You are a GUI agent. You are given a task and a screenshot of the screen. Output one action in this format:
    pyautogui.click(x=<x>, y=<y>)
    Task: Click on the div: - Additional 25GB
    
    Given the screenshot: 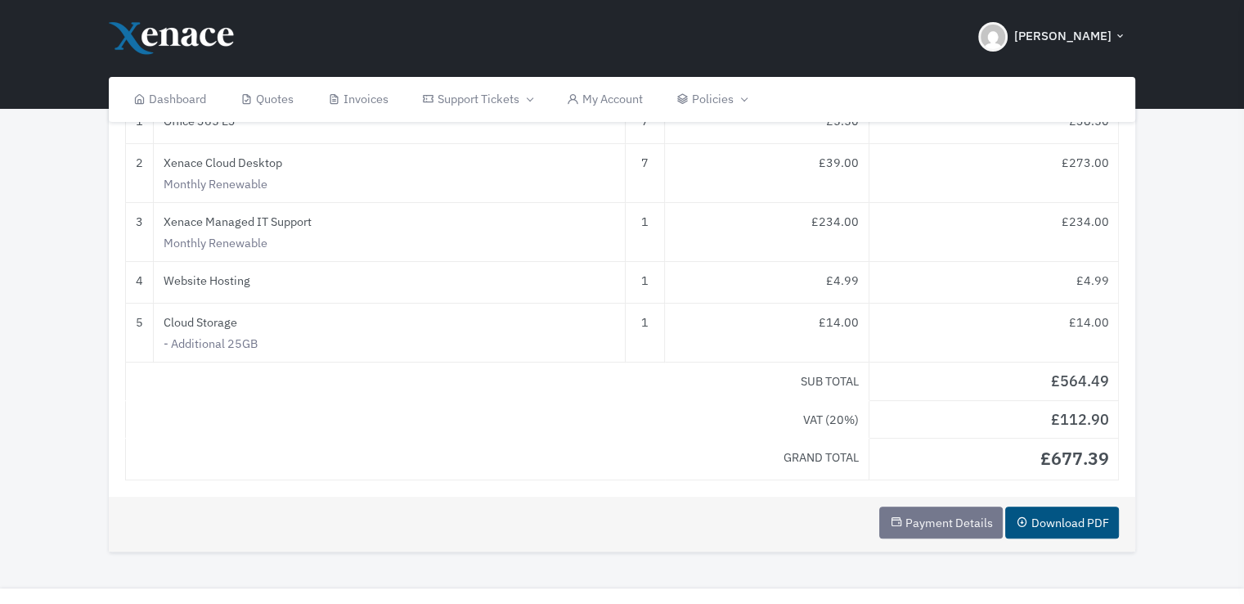 What is the action you would take?
    pyautogui.click(x=389, y=344)
    